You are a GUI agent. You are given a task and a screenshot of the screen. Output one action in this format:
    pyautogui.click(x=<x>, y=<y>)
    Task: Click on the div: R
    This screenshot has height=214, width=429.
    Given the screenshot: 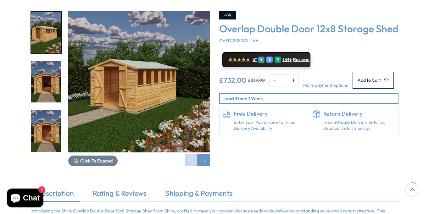 What is the action you would take?
    pyautogui.click(x=278, y=60)
    